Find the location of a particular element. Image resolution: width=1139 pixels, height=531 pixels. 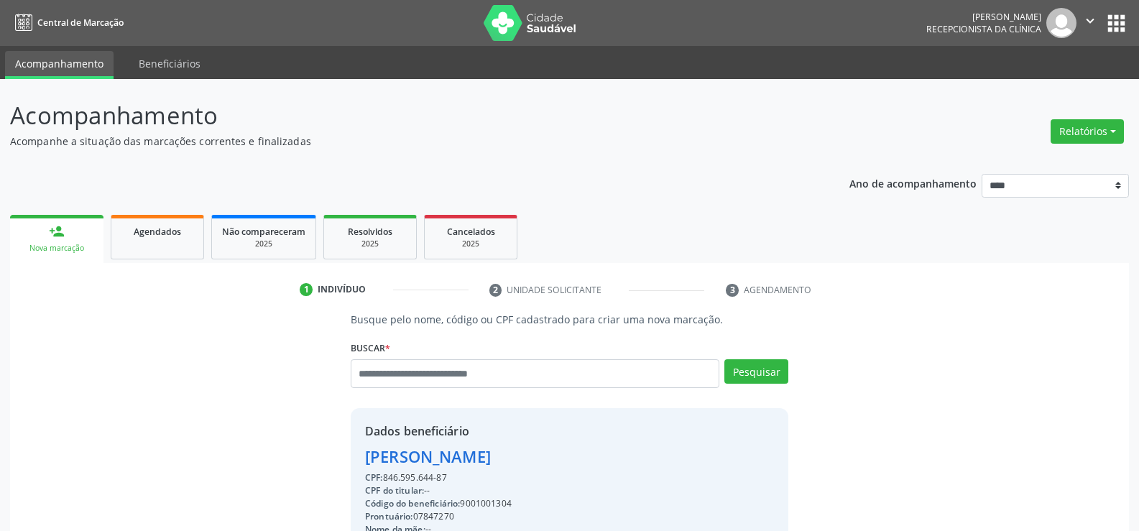

div: Indivíduo is located at coordinates (341, 290).